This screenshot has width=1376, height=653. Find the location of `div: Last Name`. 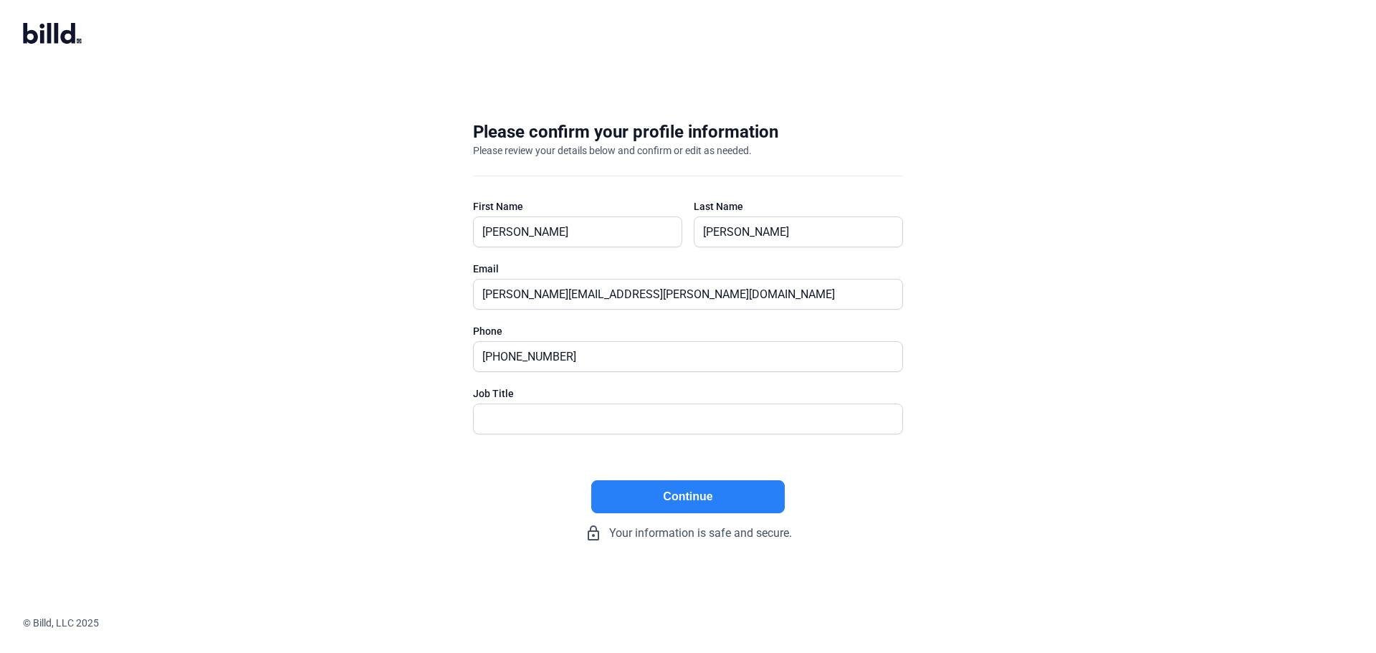

div: Last Name is located at coordinates (798, 206).